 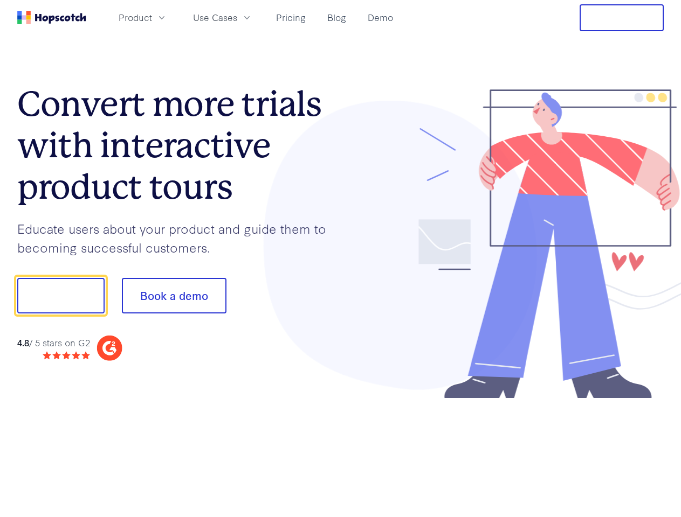 I want to click on a: Pricing, so click(x=290, y=17).